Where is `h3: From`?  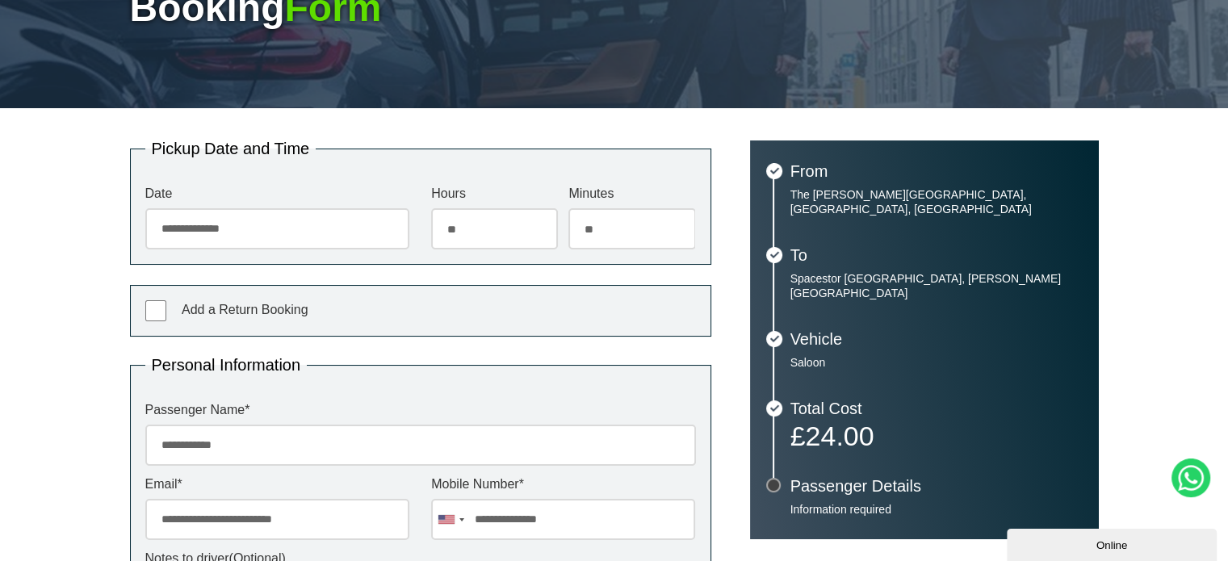 h3: From is located at coordinates (936, 171).